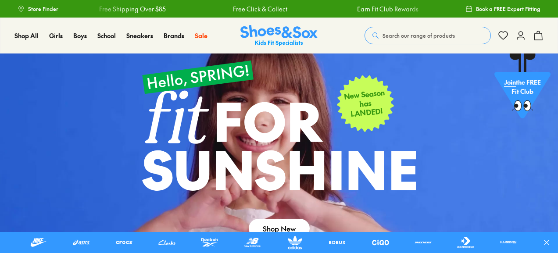 The image size is (558, 253). I want to click on a: Girls, so click(56, 36).